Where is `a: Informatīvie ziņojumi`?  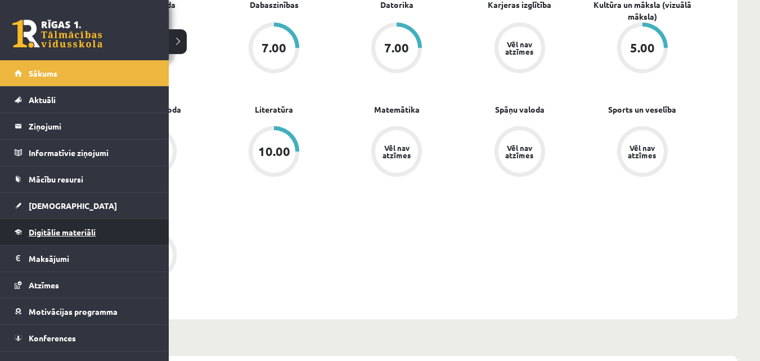
a: Informatīvie ziņojumi is located at coordinates (84, 152).